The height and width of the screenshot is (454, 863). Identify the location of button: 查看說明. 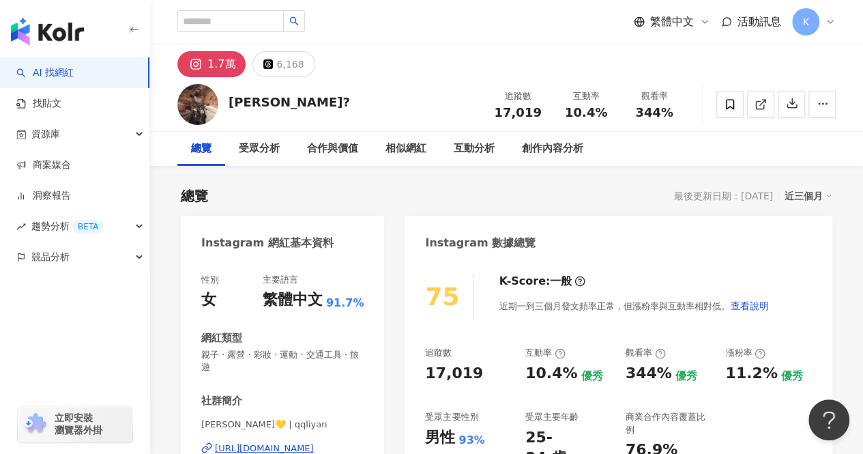
(749, 306).